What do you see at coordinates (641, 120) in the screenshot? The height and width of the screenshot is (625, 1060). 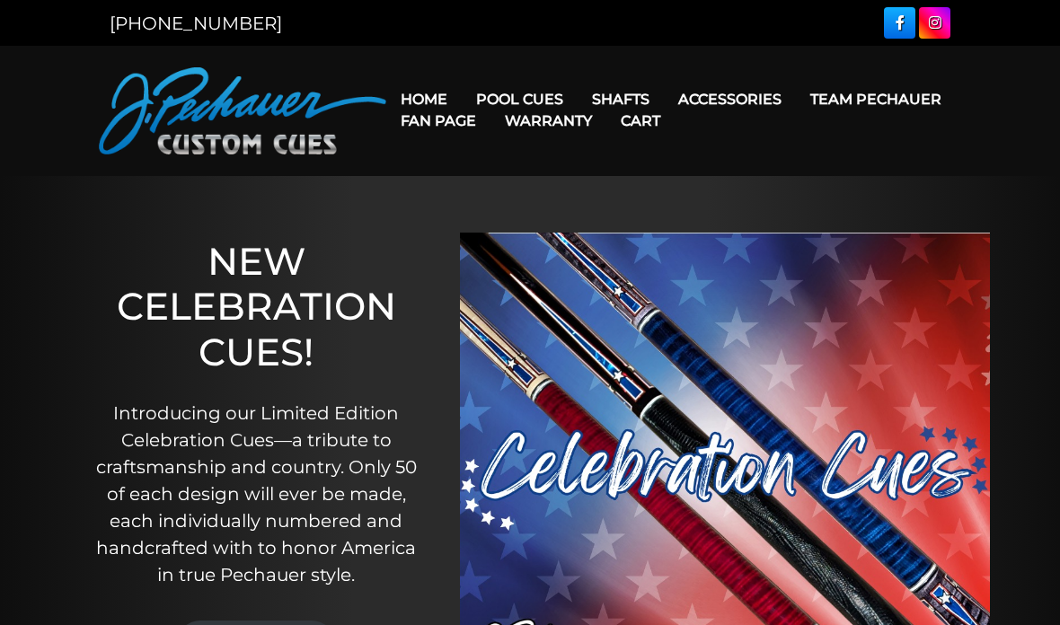 I see `a: Cart` at bounding box center [641, 120].